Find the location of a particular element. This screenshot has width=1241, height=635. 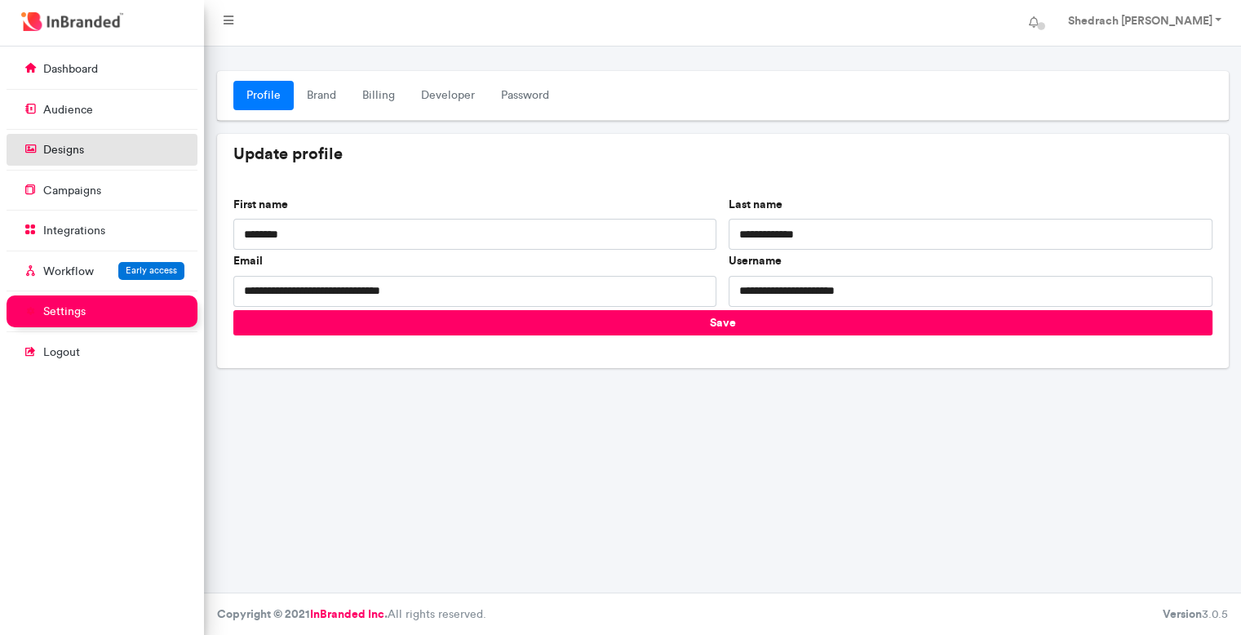

div: 3.0.5 is located at coordinates (1195, 614).